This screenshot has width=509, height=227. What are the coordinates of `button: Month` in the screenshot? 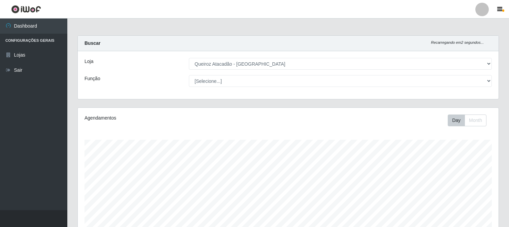 It's located at (475, 120).